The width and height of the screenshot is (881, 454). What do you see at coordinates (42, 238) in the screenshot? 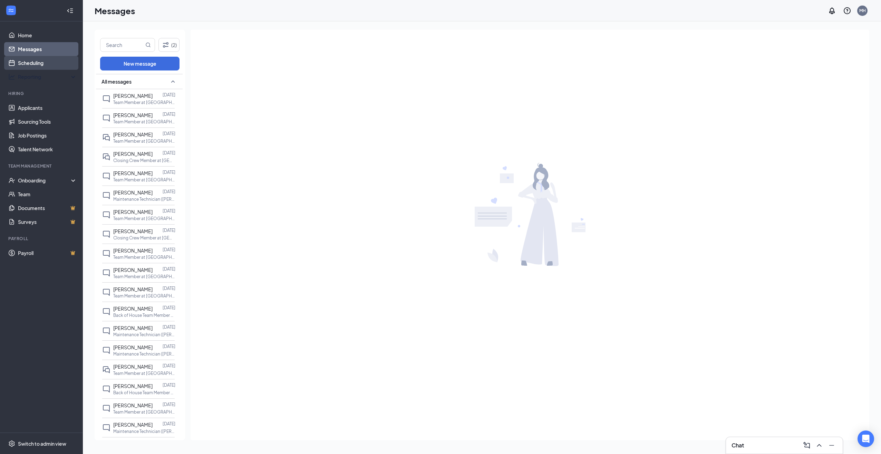
I see `div: Payroll` at bounding box center [42, 238].